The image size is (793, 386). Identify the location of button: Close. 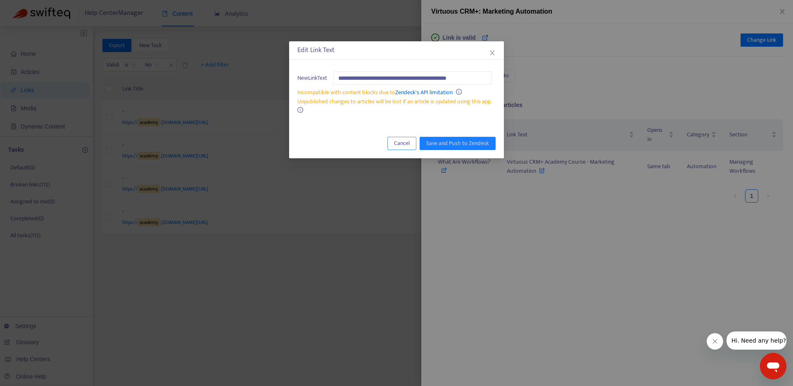
(492, 53).